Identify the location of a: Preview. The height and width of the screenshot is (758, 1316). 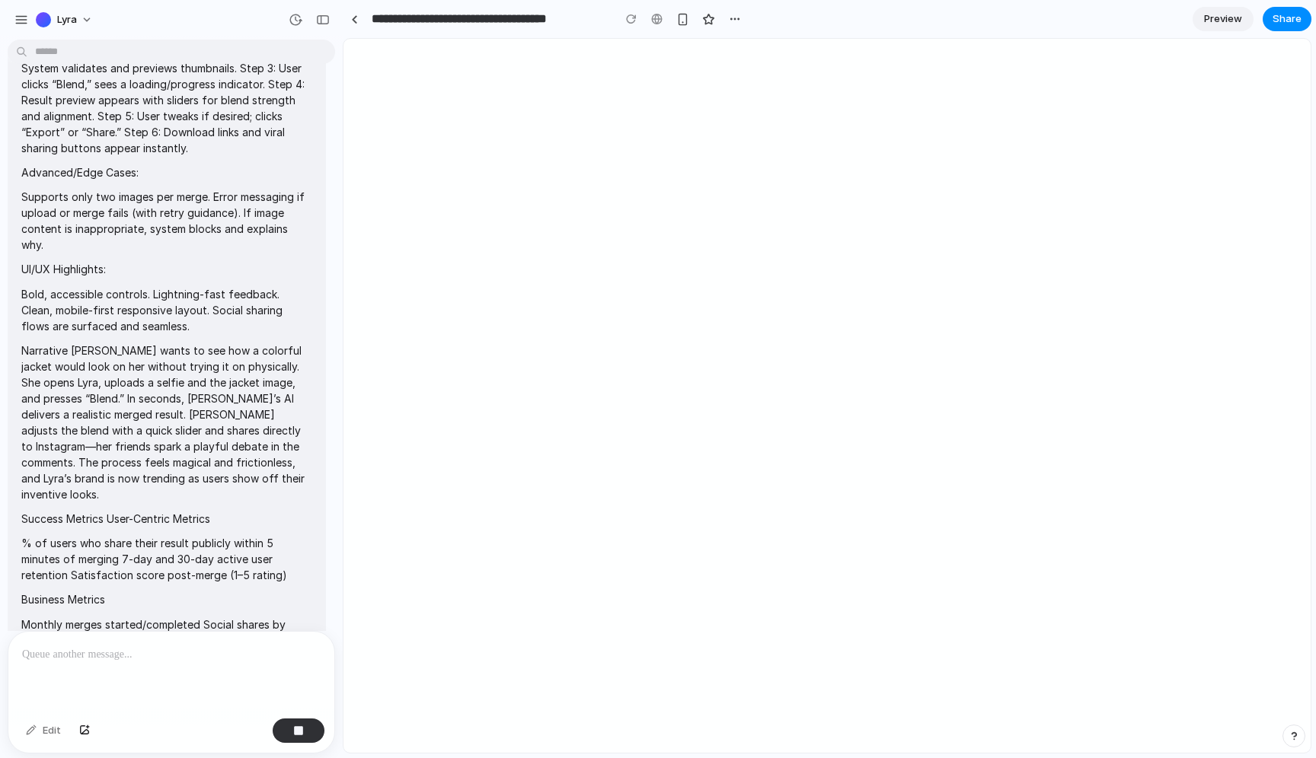
(1223, 19).